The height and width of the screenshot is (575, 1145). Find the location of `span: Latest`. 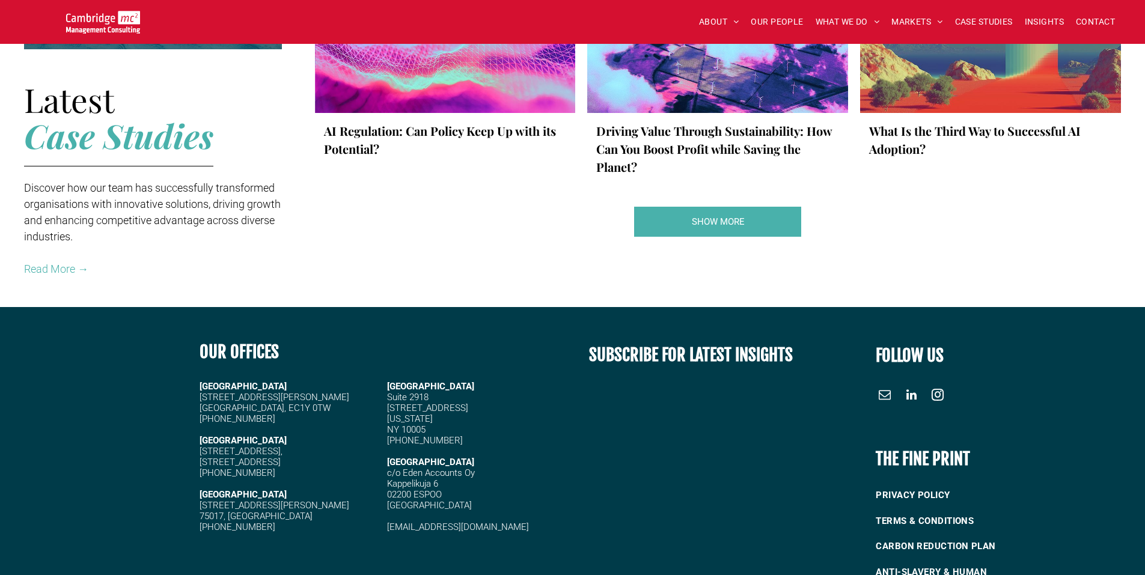

span: Latest is located at coordinates (69, 99).